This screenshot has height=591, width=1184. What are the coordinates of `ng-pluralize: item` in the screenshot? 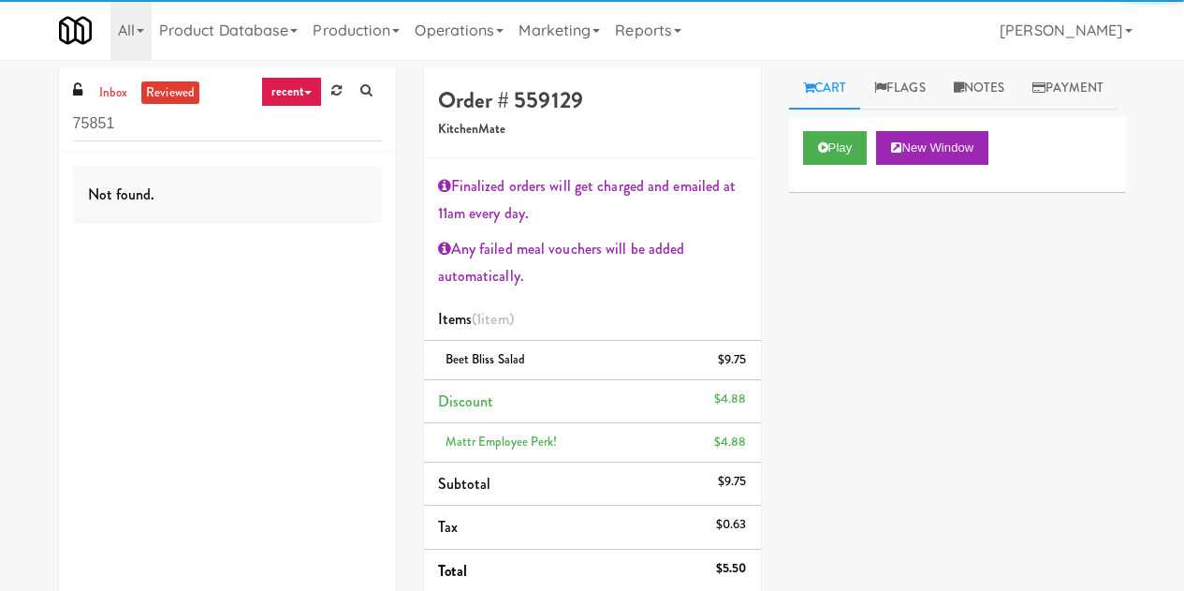 It's located at (494, 318).